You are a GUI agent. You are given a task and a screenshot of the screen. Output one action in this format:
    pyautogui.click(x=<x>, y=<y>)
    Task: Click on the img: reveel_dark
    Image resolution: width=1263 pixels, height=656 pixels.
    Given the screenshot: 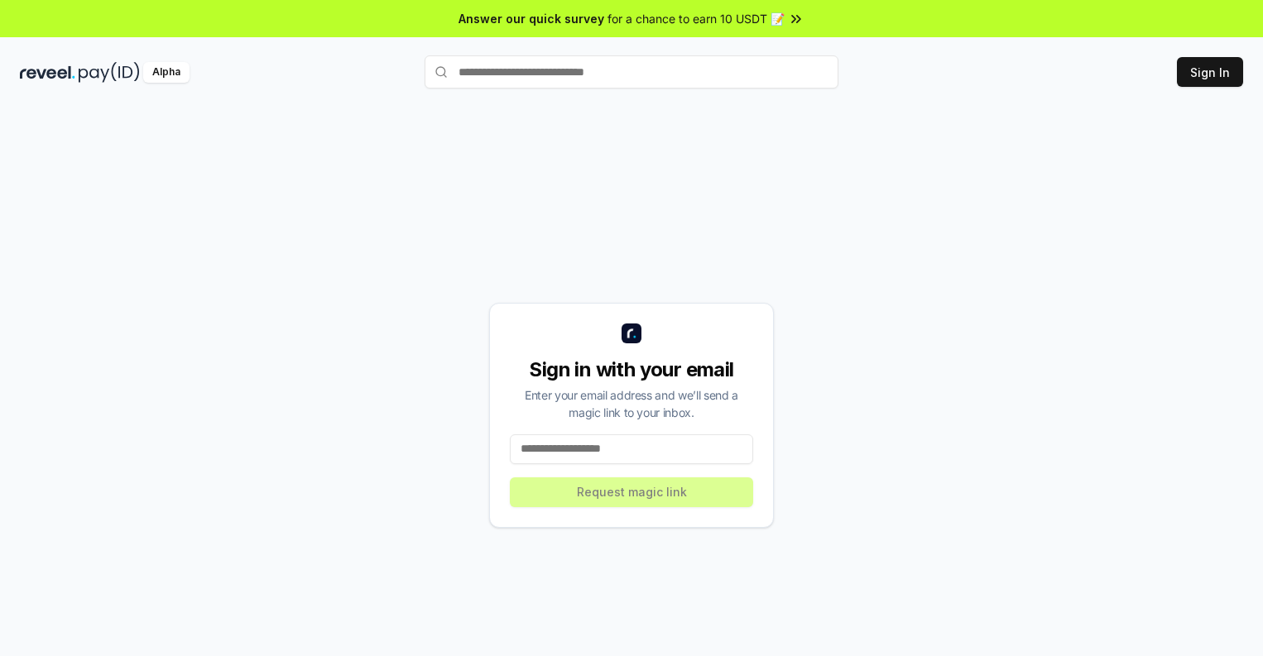 What is the action you would take?
    pyautogui.click(x=47, y=72)
    